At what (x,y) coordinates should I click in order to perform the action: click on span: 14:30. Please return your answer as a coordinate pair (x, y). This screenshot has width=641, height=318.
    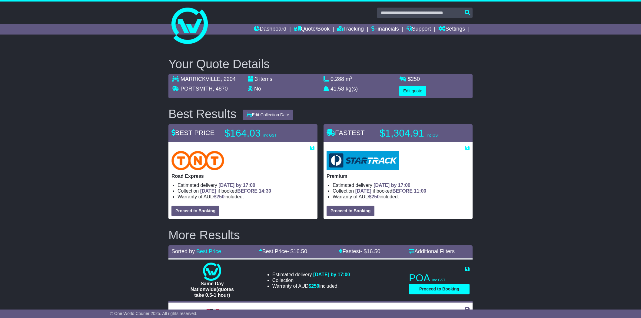
    Looking at the image, I should click on (265, 191).